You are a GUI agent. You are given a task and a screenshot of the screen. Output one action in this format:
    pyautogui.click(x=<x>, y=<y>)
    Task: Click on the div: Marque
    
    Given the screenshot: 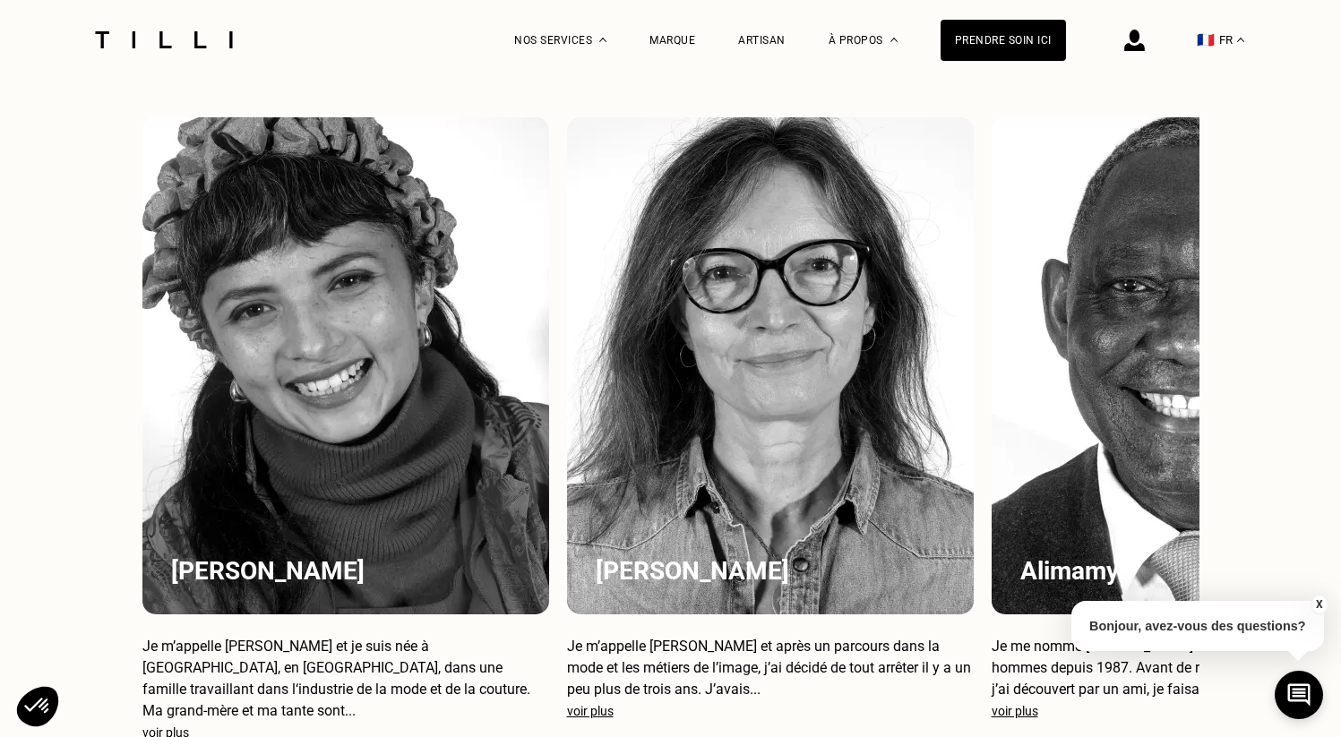 What is the action you would take?
    pyautogui.click(x=672, y=40)
    